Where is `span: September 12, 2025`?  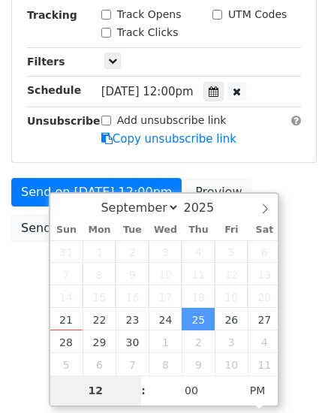
span: September 12, 2025 is located at coordinates (231, 274).